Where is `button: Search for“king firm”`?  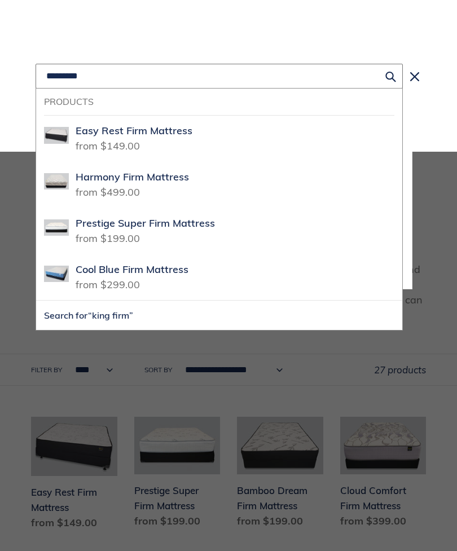
button: Search for“king firm” is located at coordinates (219, 315).